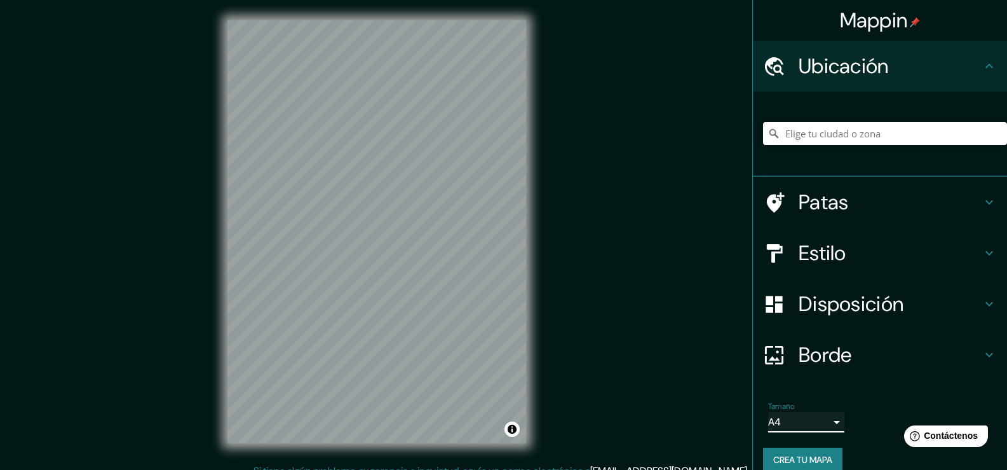  What do you see at coordinates (880, 304) in the screenshot?
I see `div: Disposición` at bounding box center [880, 304].